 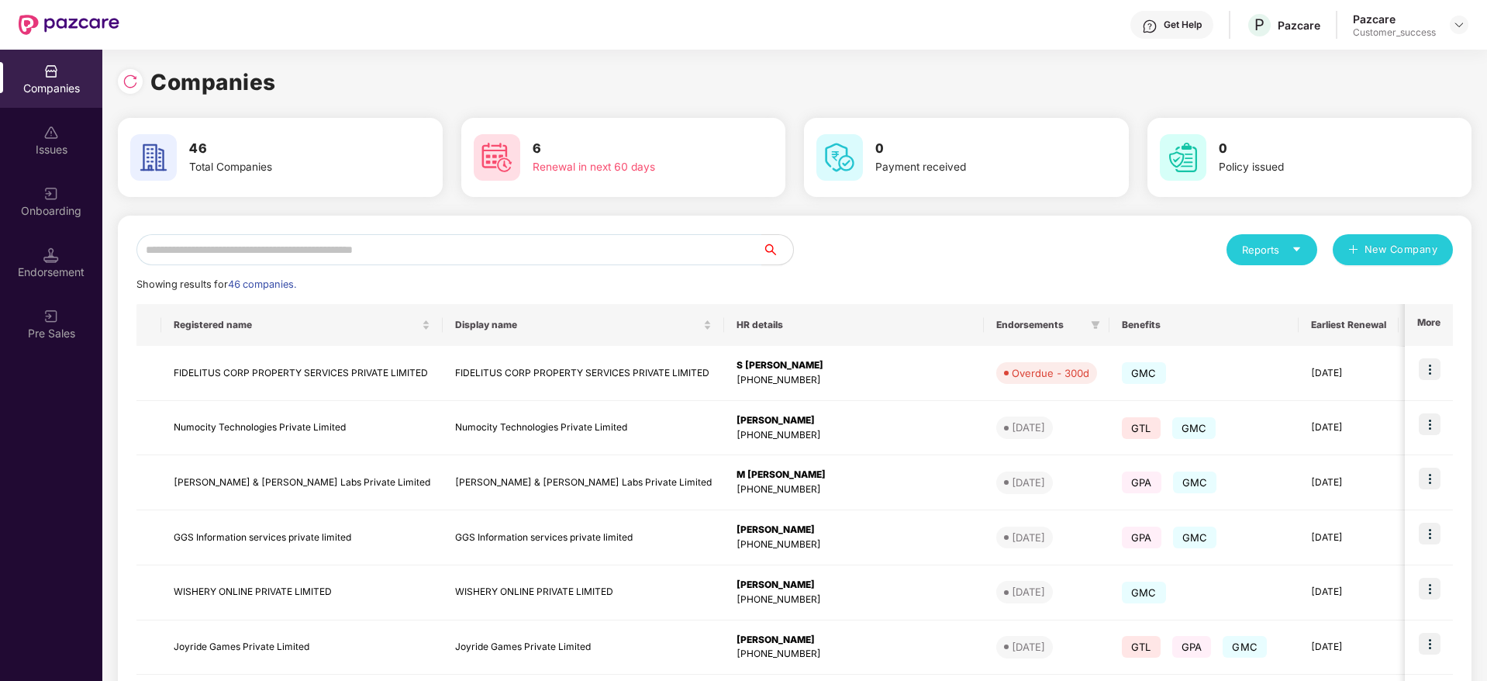 I want to click on th: HR details, so click(x=854, y=325).